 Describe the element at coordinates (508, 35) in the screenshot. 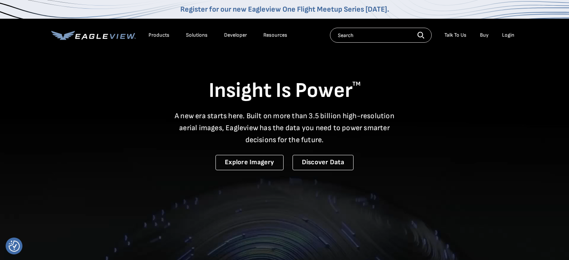

I see `div: Login` at that location.